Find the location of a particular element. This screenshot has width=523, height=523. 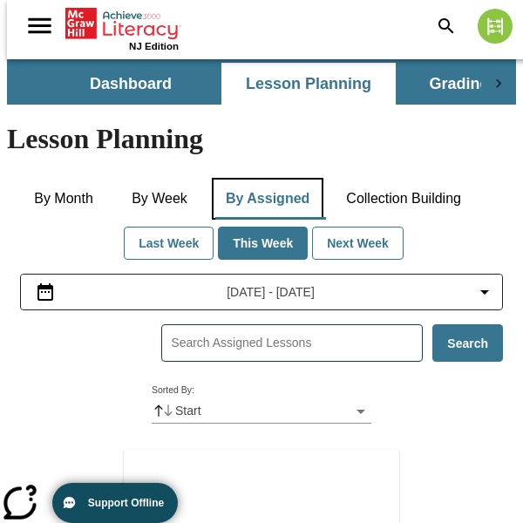

button: Select the date range menu item is located at coordinates (262, 292).